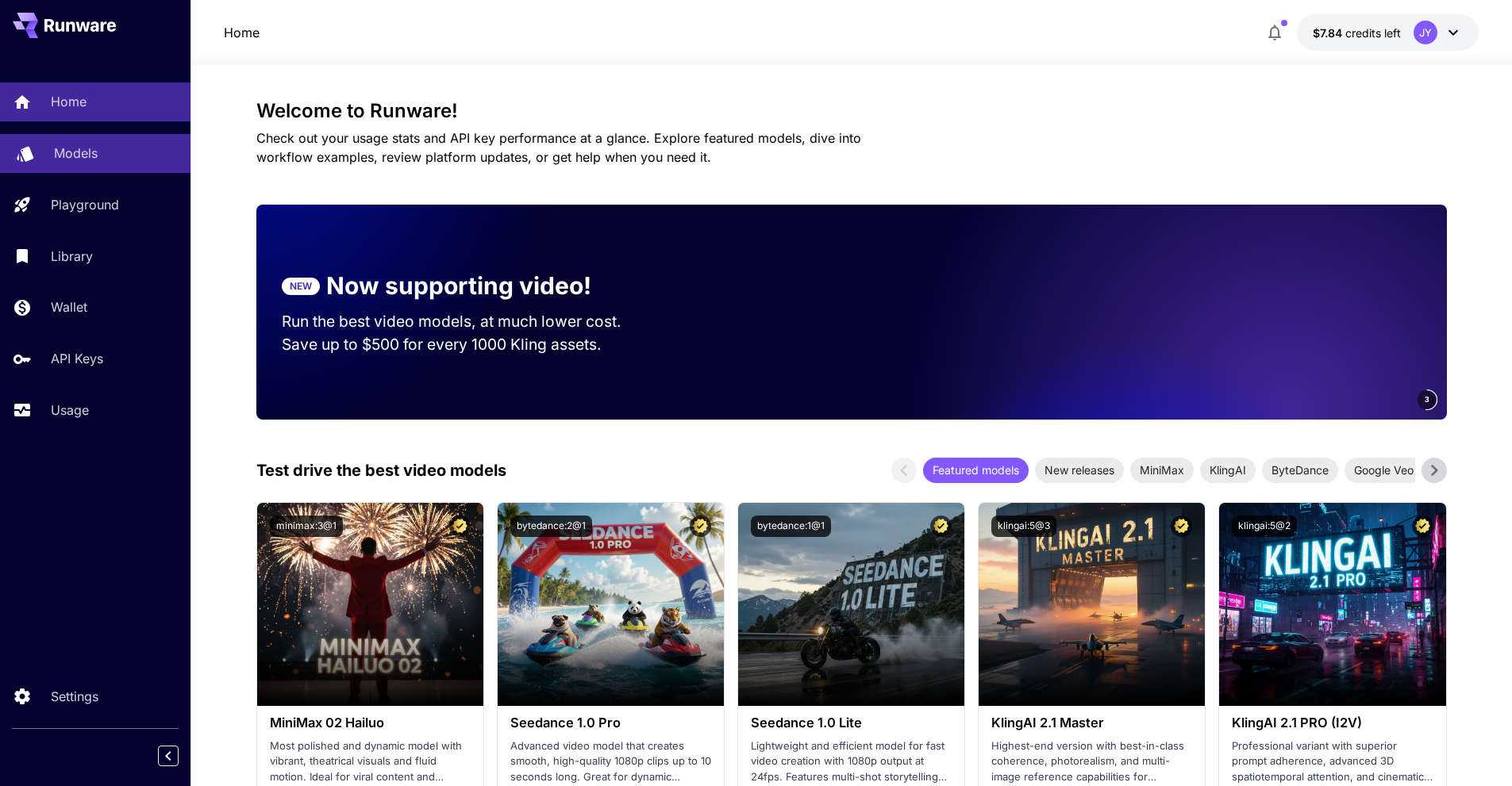 Image resolution: width=1512 pixels, height=786 pixels. Describe the element at coordinates (1300, 470) in the screenshot. I see `span: ByteDance` at that location.